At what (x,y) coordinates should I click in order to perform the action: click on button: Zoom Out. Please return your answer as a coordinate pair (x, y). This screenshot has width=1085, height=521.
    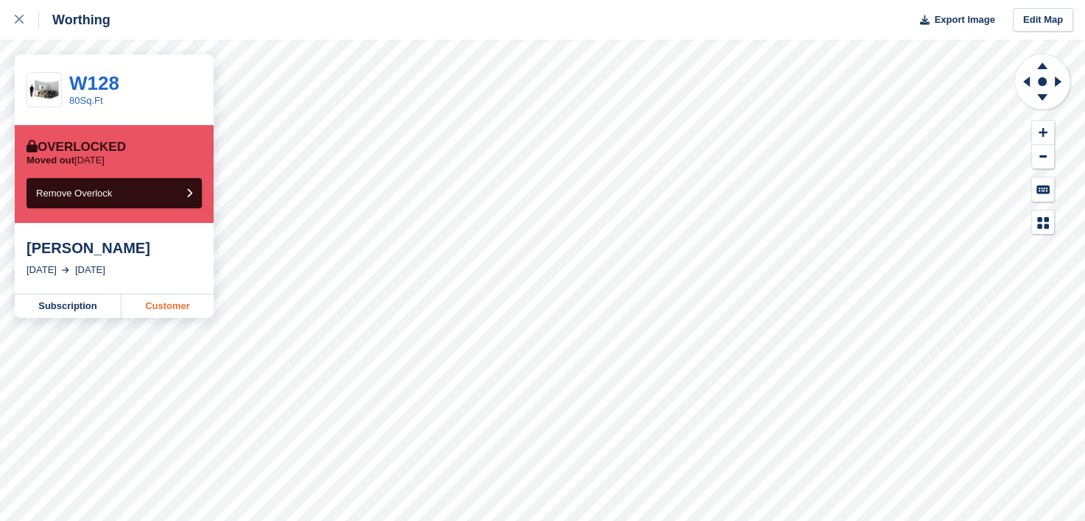
    Looking at the image, I should click on (1043, 157).